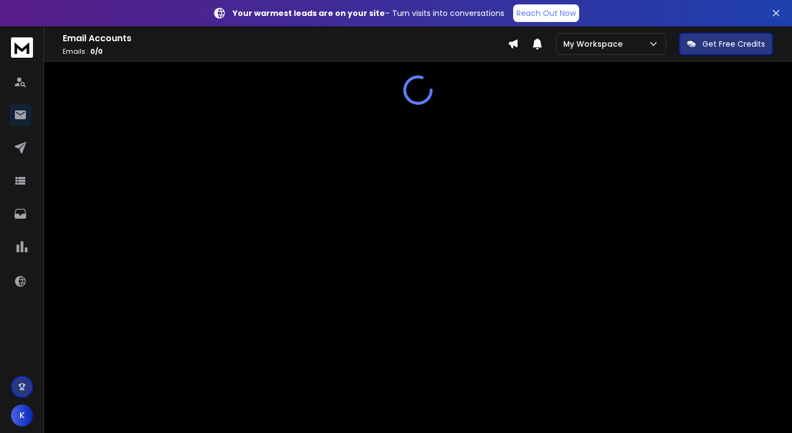 Image resolution: width=792 pixels, height=433 pixels. Describe the element at coordinates (96, 51) in the screenshot. I see `span: 0 / 0` at that location.